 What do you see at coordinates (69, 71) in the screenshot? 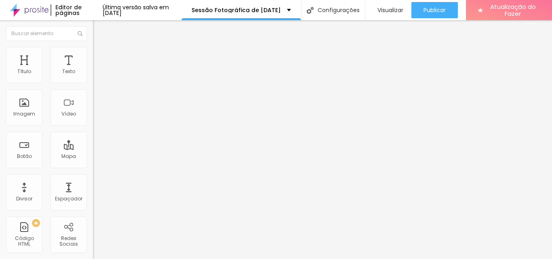
I see `font: Texto` at bounding box center [69, 71].